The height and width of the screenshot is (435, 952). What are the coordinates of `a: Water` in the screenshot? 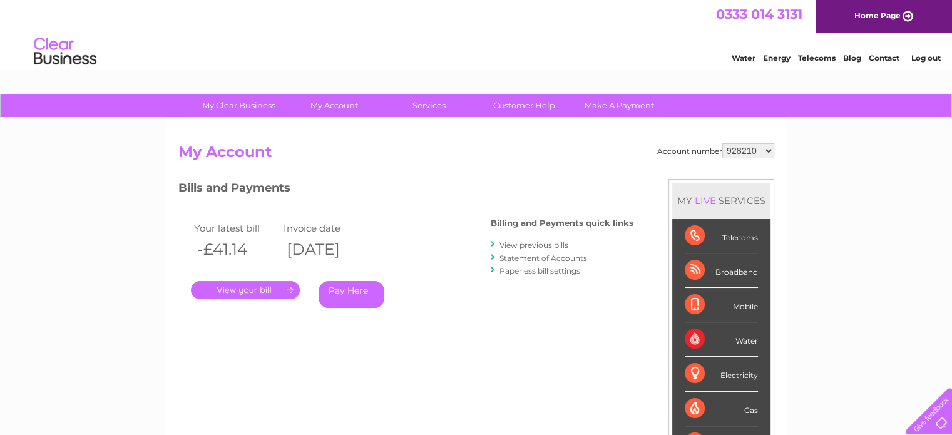 It's located at (744, 58).